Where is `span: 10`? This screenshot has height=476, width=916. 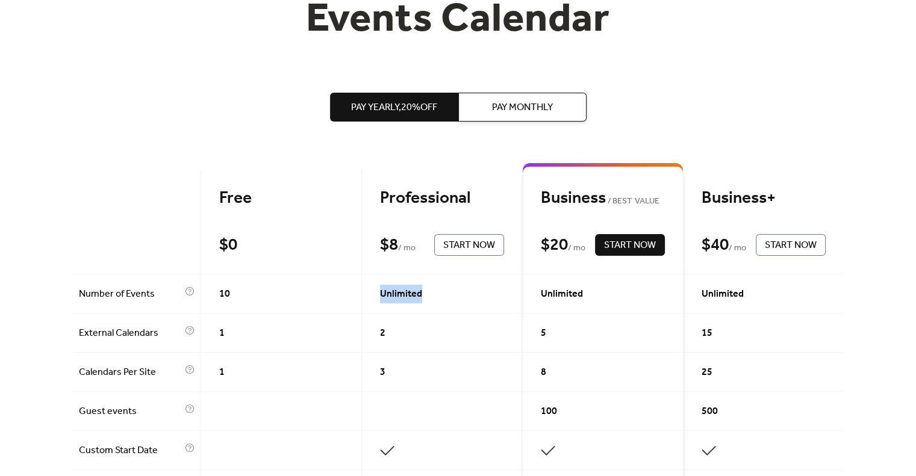 span: 10 is located at coordinates (225, 294).